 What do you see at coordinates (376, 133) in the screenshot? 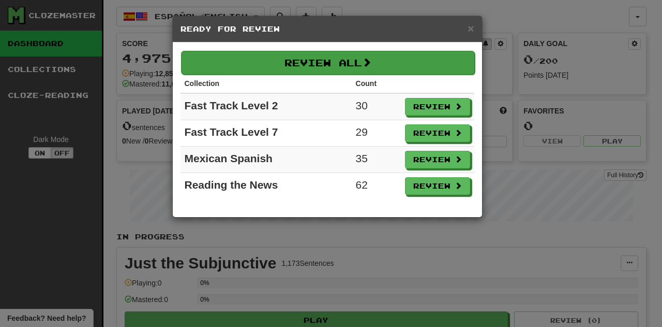
I see `td: 29` at bounding box center [376, 133].